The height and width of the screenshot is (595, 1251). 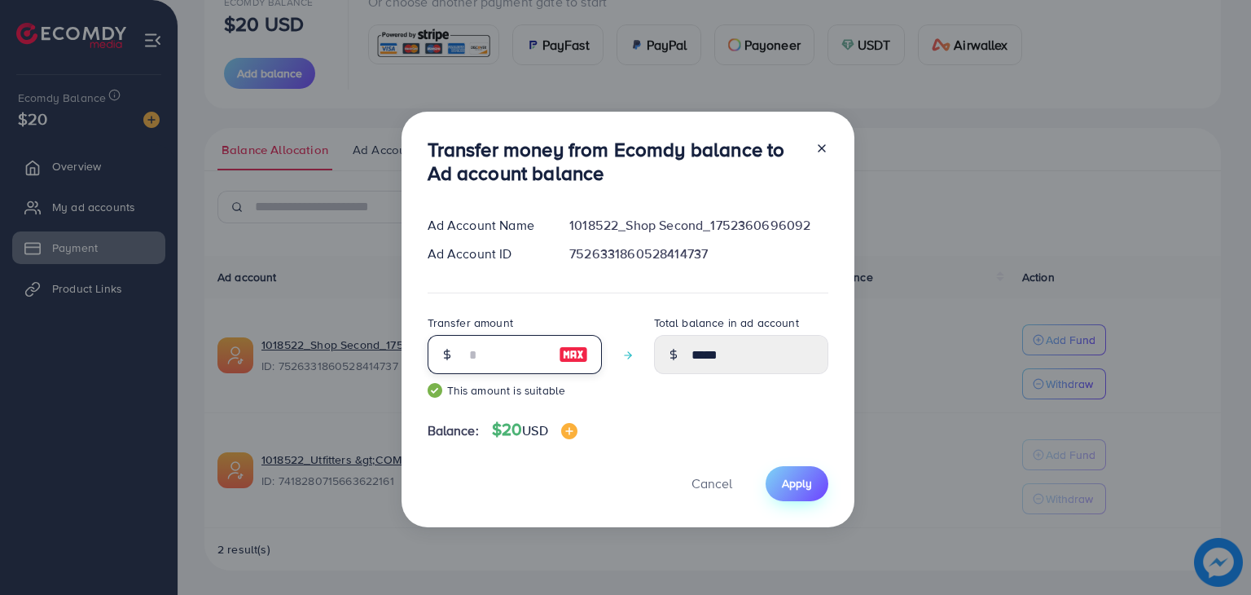 I want to click on label: Transfer amount, so click(x=470, y=323).